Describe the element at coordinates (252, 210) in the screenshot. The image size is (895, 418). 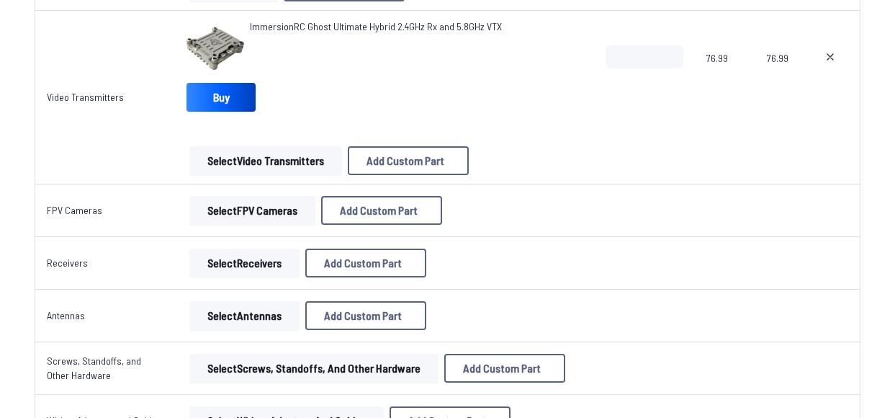
I see `a: SelectFPV Cameras` at that location.